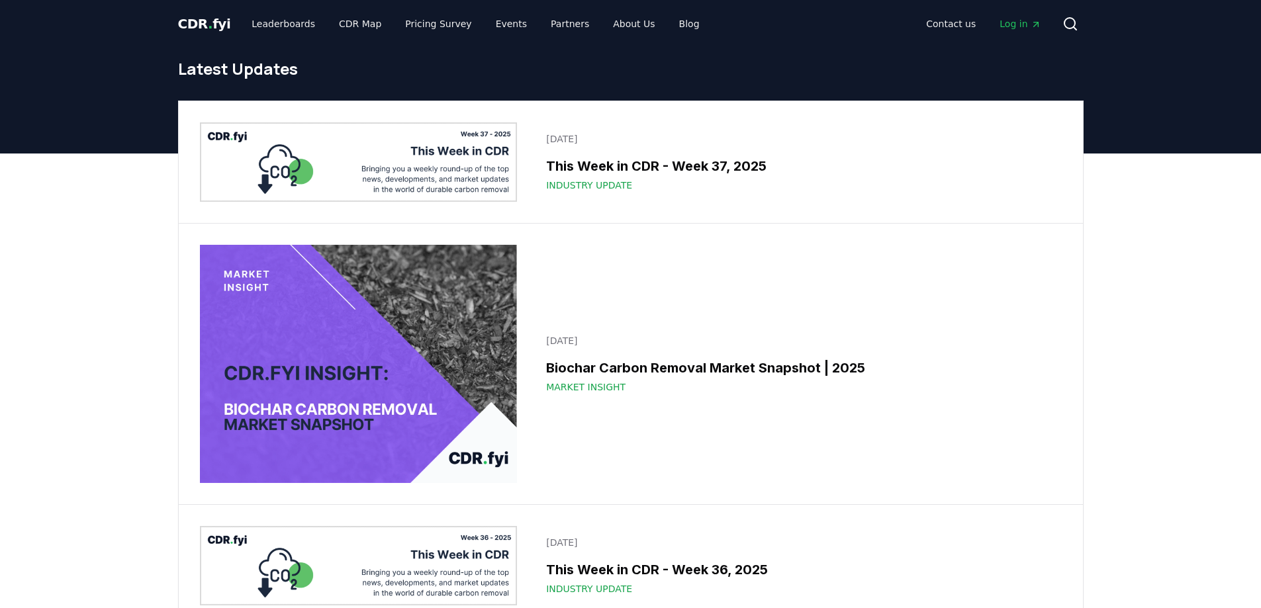 The image size is (1261, 608). I want to click on span: Market Insight, so click(586, 387).